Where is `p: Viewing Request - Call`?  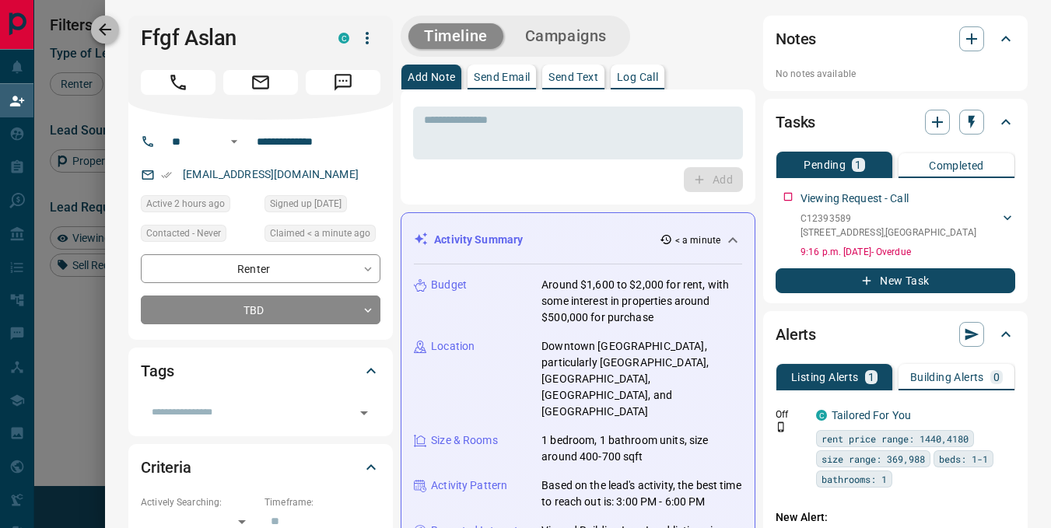 p: Viewing Request - Call is located at coordinates (854, 198).